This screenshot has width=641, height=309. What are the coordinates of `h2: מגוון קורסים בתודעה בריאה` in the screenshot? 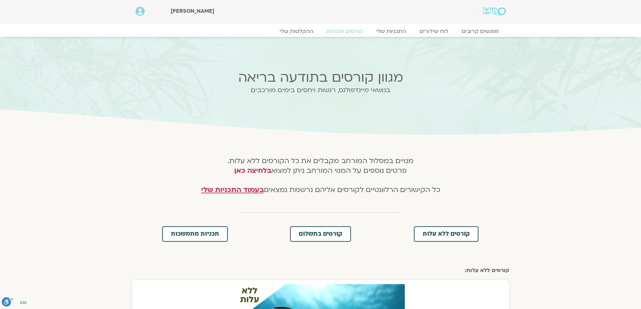 It's located at (321, 77).